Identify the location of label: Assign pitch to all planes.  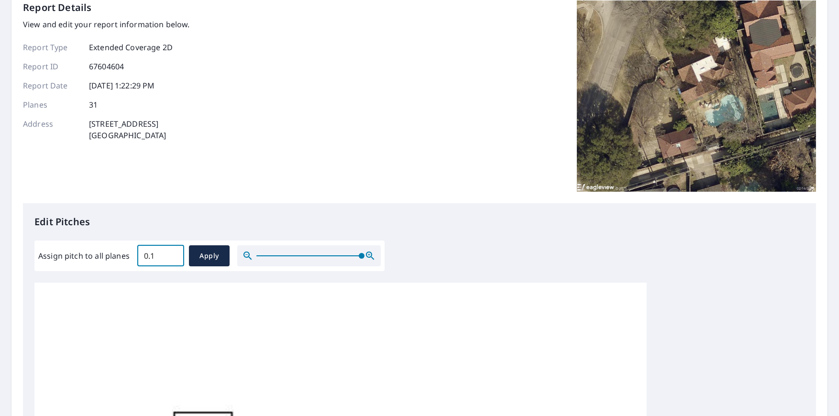
(84, 256).